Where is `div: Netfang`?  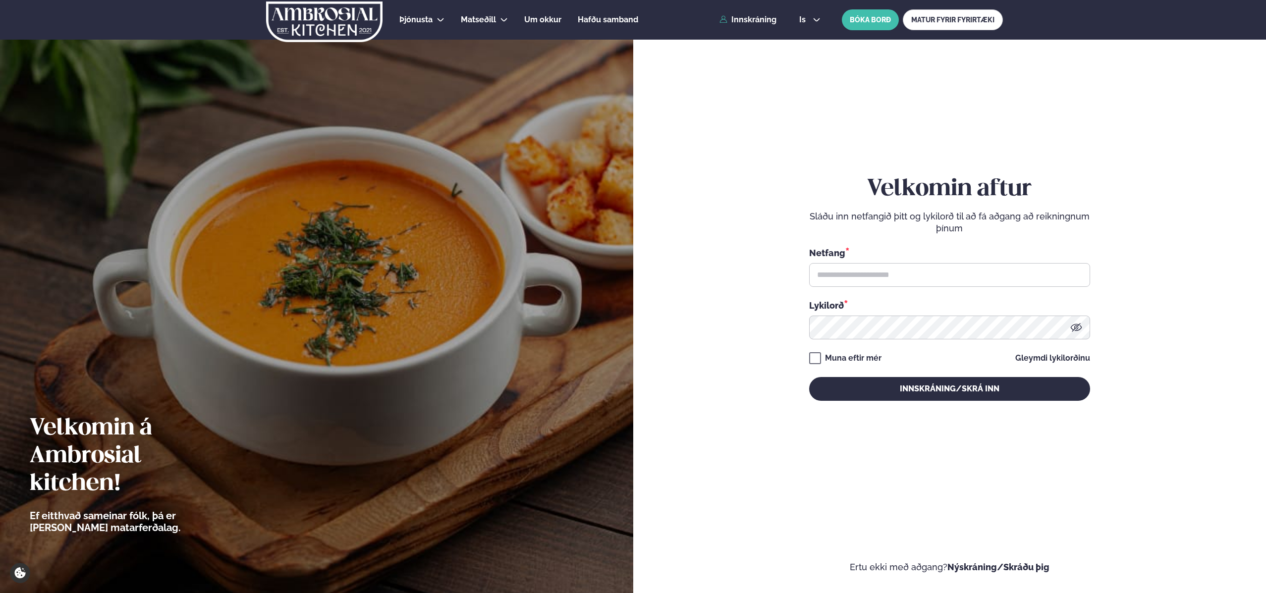 div: Netfang is located at coordinates (949, 253).